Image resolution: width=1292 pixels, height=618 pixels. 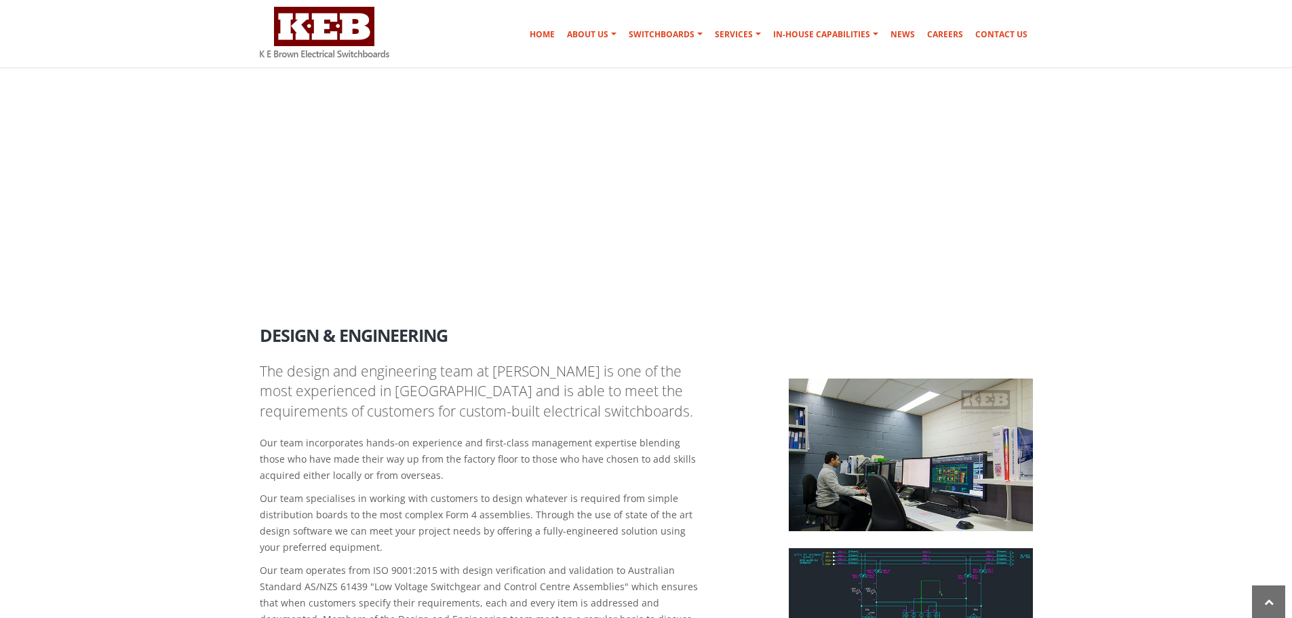 I want to click on a: About Us, so click(x=591, y=35).